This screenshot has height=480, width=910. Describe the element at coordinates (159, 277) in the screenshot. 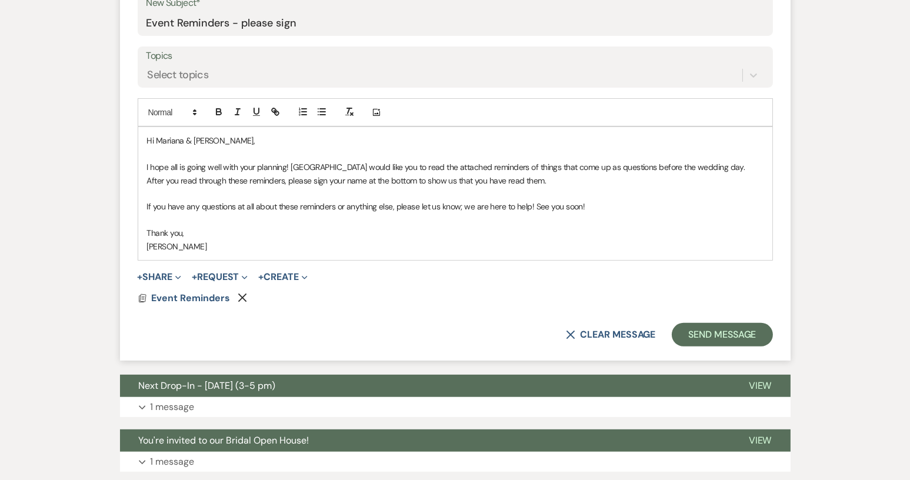

I see `button: Share` at that location.